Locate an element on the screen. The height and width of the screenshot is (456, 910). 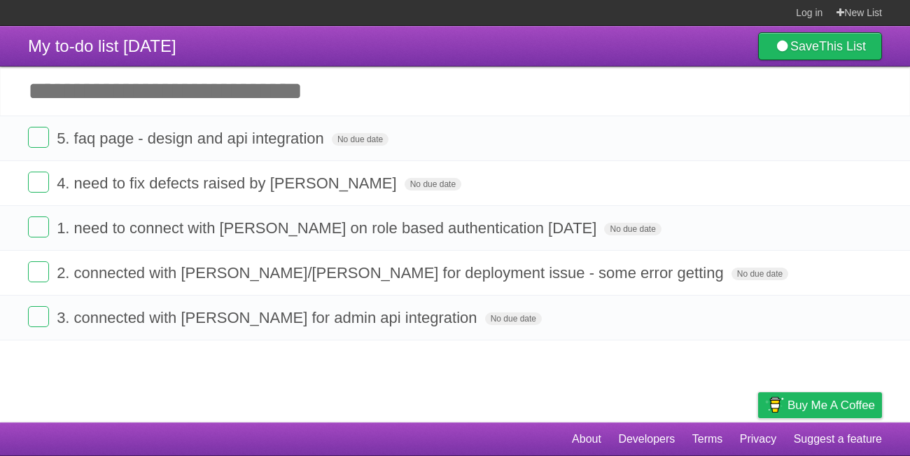
a: About is located at coordinates (587, 439).